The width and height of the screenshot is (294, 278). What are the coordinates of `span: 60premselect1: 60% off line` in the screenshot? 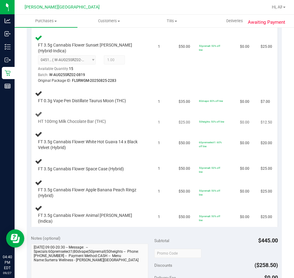 It's located at (210, 144).